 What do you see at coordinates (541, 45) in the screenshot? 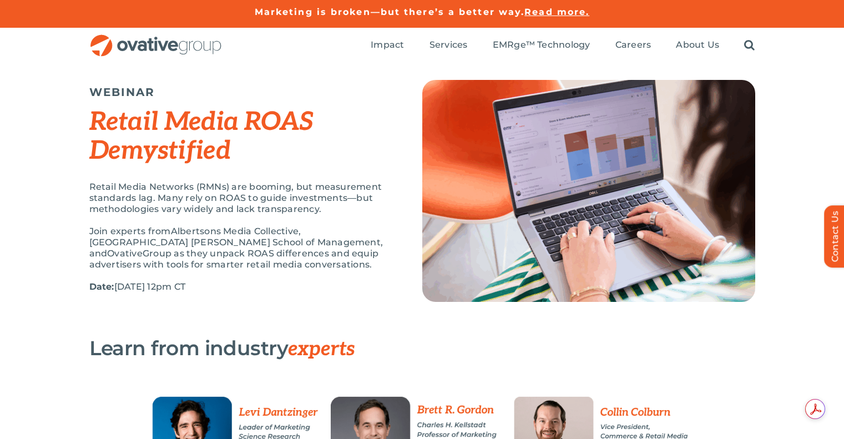
I see `a: EMRge™ Technology` at bounding box center [541, 45].